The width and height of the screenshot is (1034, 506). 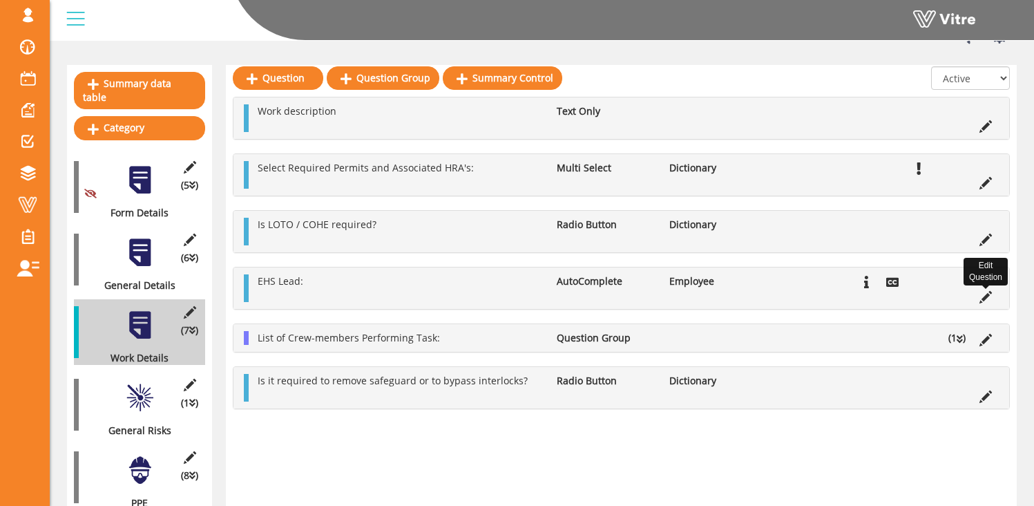 What do you see at coordinates (606, 281) in the screenshot?
I see `li: AutoComplete` at bounding box center [606, 281].